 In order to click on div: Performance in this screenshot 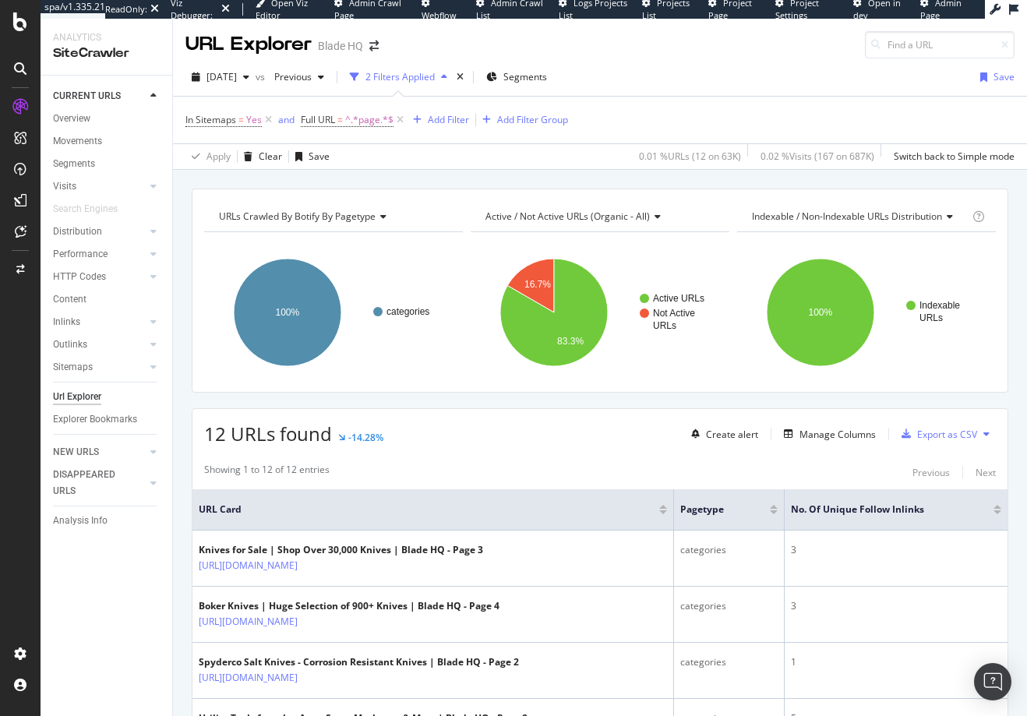, I will do `click(80, 254)`.